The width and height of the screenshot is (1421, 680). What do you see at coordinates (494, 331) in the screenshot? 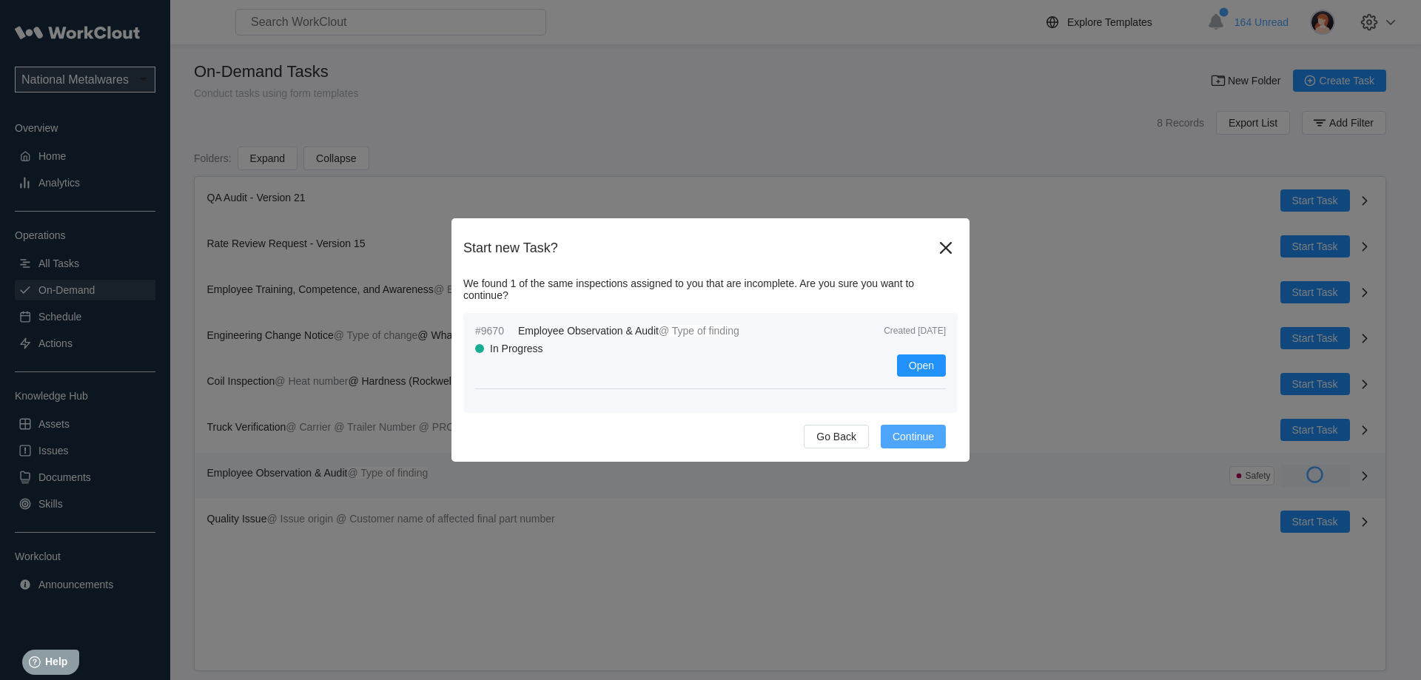
I see `span: #9670` at bounding box center [494, 331].